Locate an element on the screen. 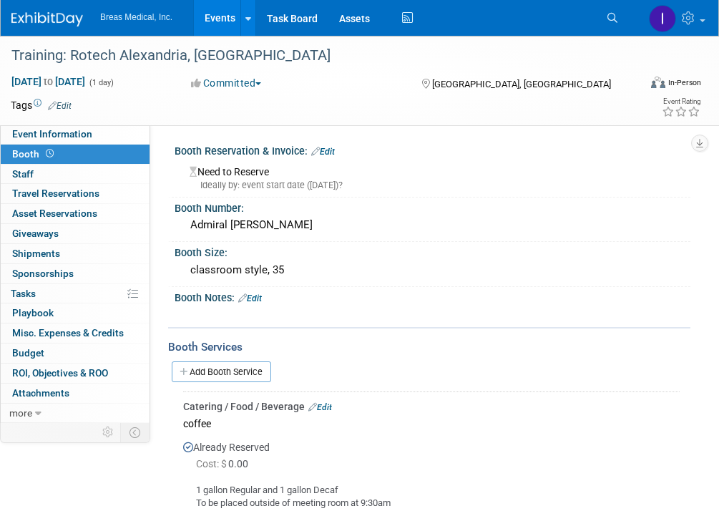 The image size is (719, 511). span: ROI, Objectives & ROO is located at coordinates (60, 373).